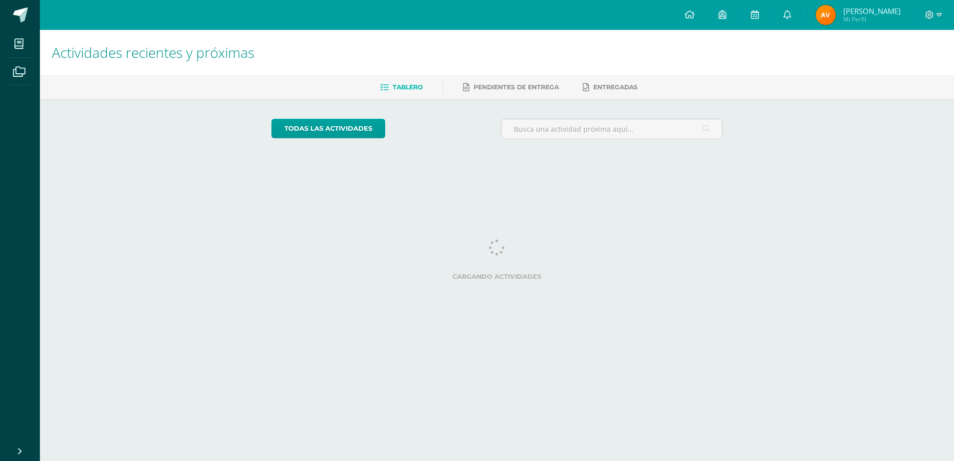  What do you see at coordinates (401, 87) in the screenshot?
I see `a: Tablero` at bounding box center [401, 87].